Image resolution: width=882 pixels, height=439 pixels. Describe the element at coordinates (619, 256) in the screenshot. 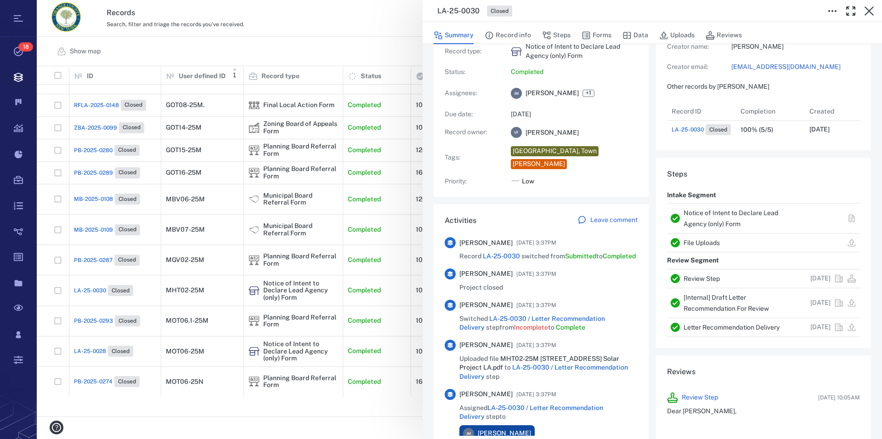

I see `span: Completed` at that location.